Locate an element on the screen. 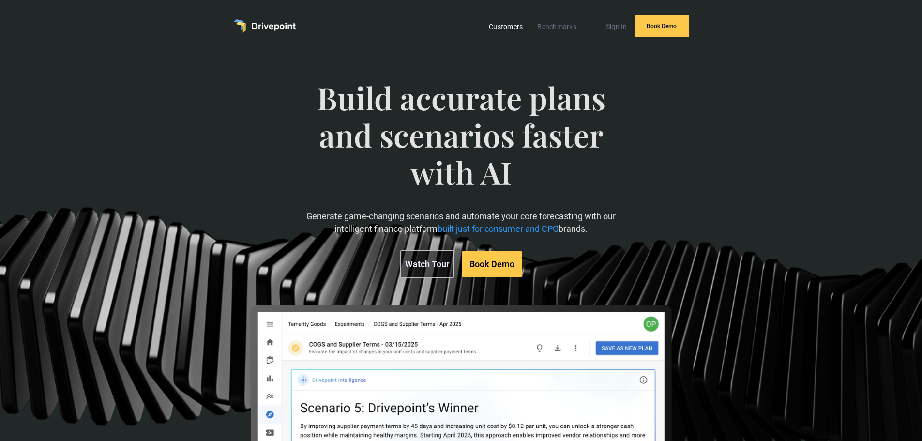 The width and height of the screenshot is (922, 441). a: Watch Tour is located at coordinates (427, 264).